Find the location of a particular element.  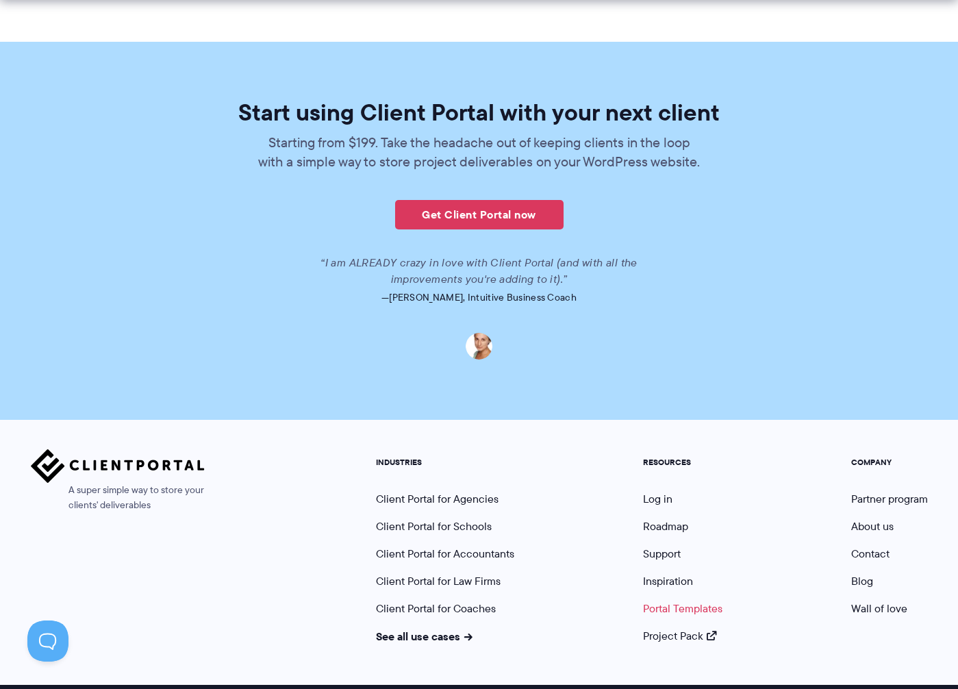

a: Get Client Portal now is located at coordinates (479, 214).